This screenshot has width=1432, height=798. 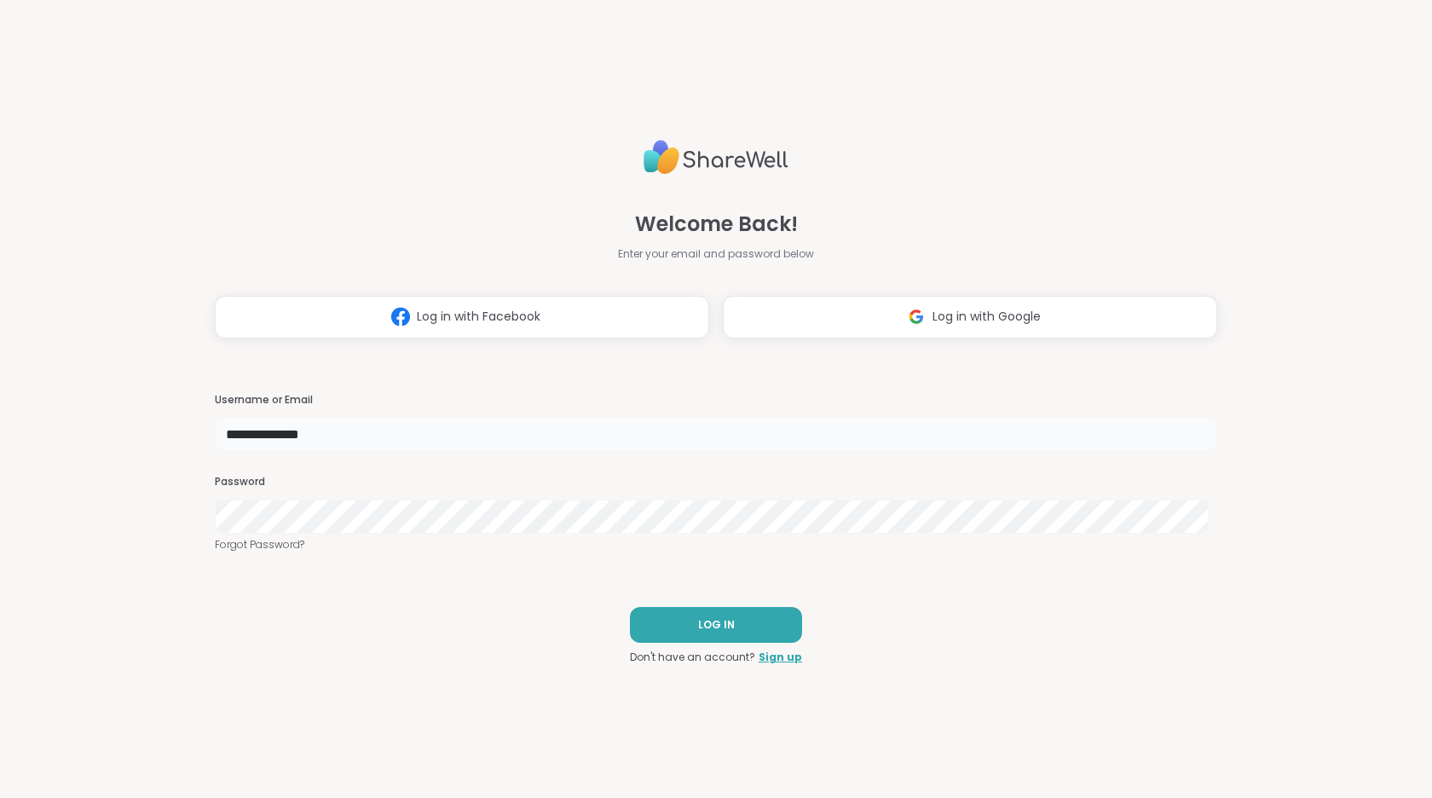 What do you see at coordinates (716, 625) in the screenshot?
I see `span: LOG IN` at bounding box center [716, 625].